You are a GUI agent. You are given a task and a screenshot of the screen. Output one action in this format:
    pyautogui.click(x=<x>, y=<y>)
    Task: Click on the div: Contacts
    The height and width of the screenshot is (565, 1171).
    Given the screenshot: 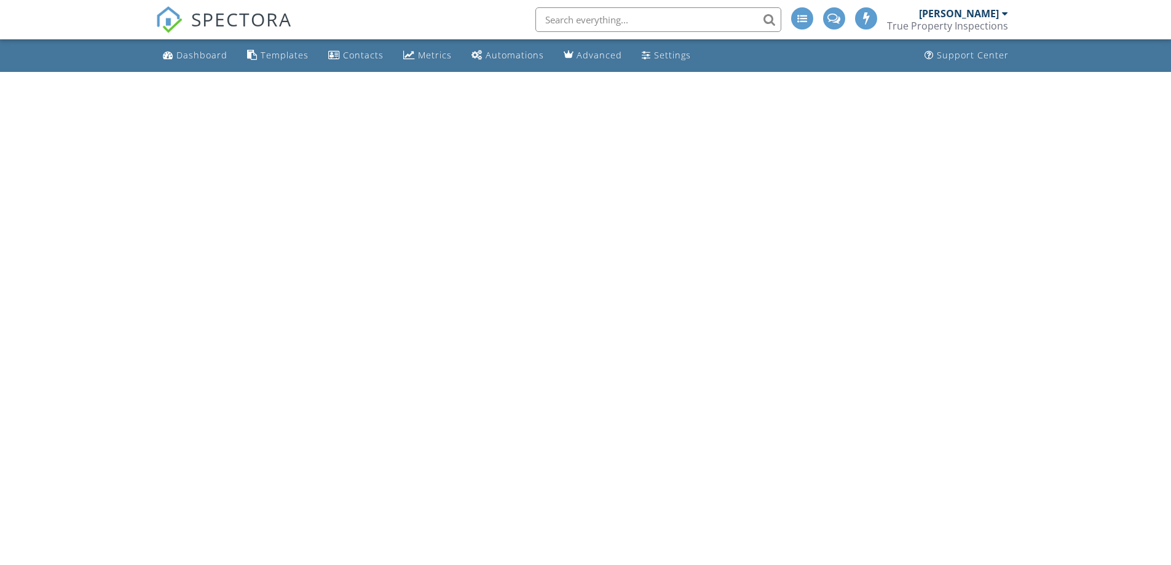 What is the action you would take?
    pyautogui.click(x=363, y=55)
    